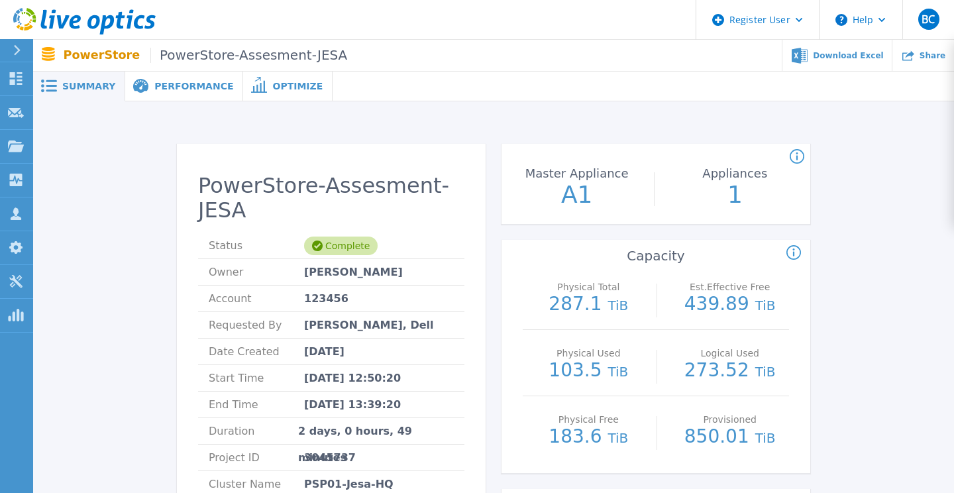 The width and height of the screenshot is (954, 493). What do you see at coordinates (729, 287) in the screenshot?
I see `p: Est.Effective Free` at bounding box center [729, 287].